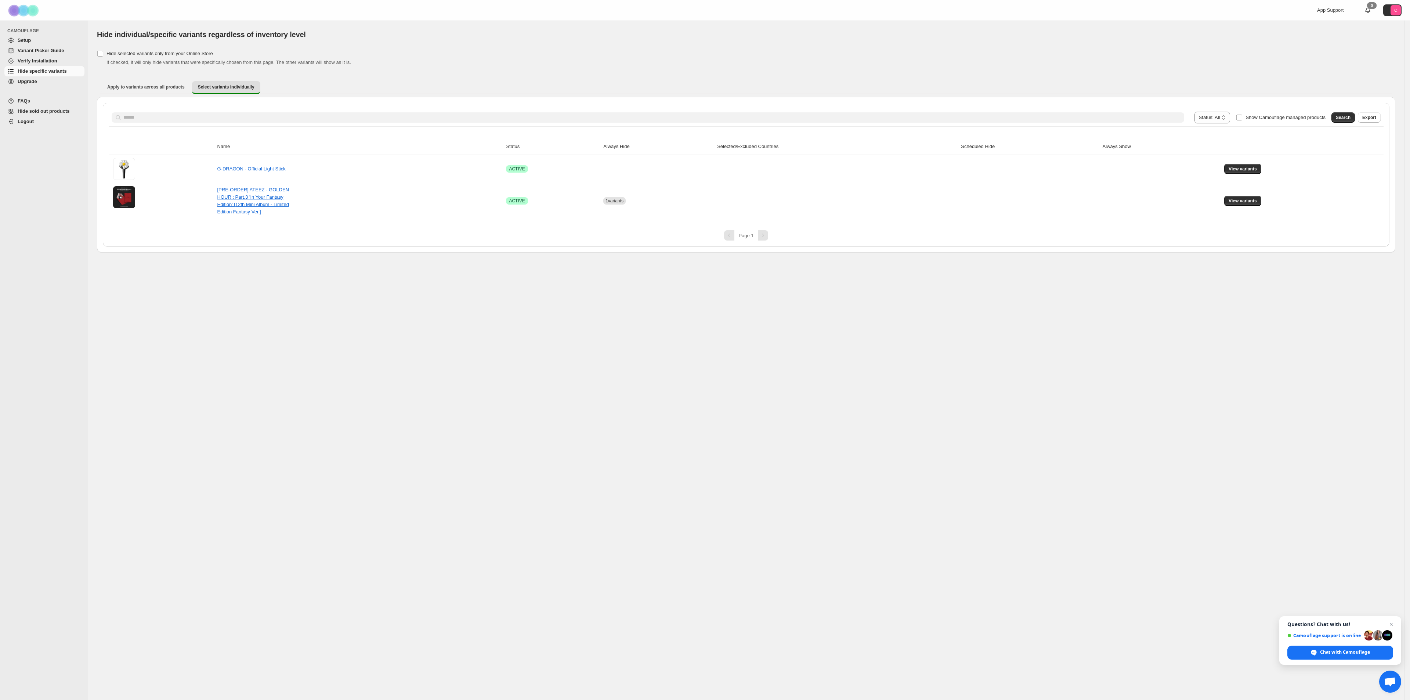 The height and width of the screenshot is (700, 1410). What do you see at coordinates (46, 31) in the screenshot?
I see `span: CAMOUFLAGE` at bounding box center [46, 31].